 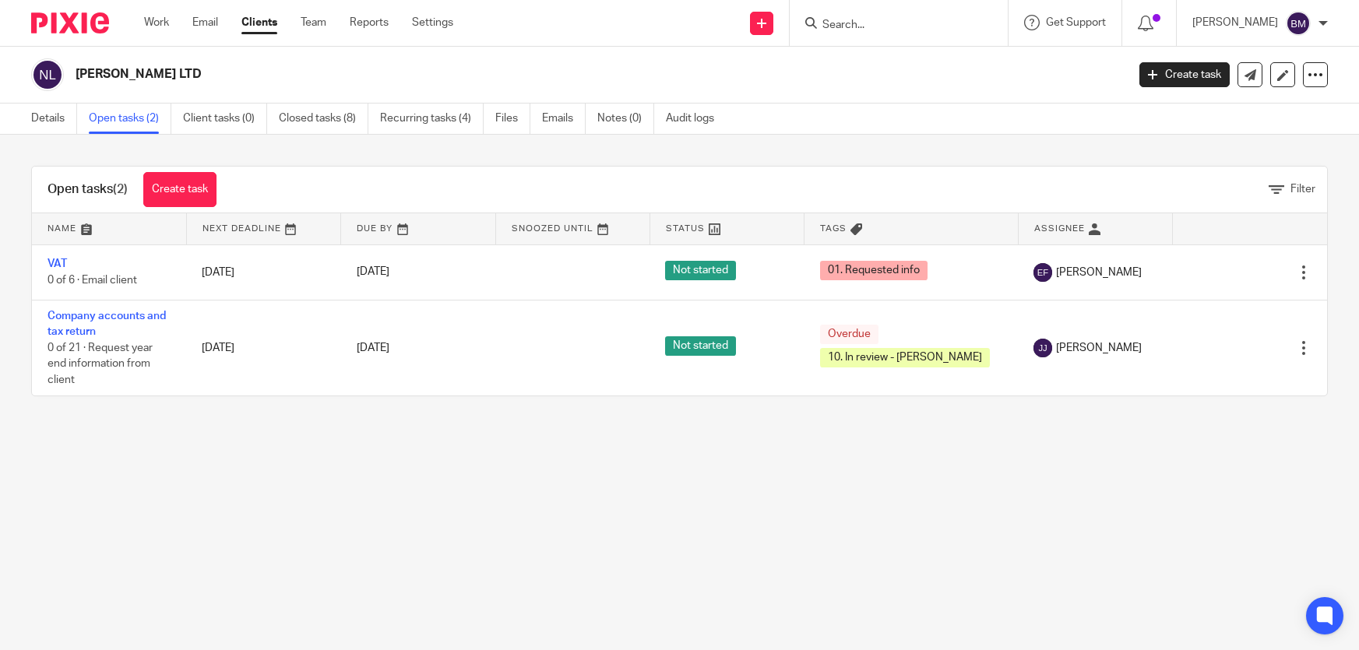 I want to click on span: Snoozed Until, so click(x=552, y=228).